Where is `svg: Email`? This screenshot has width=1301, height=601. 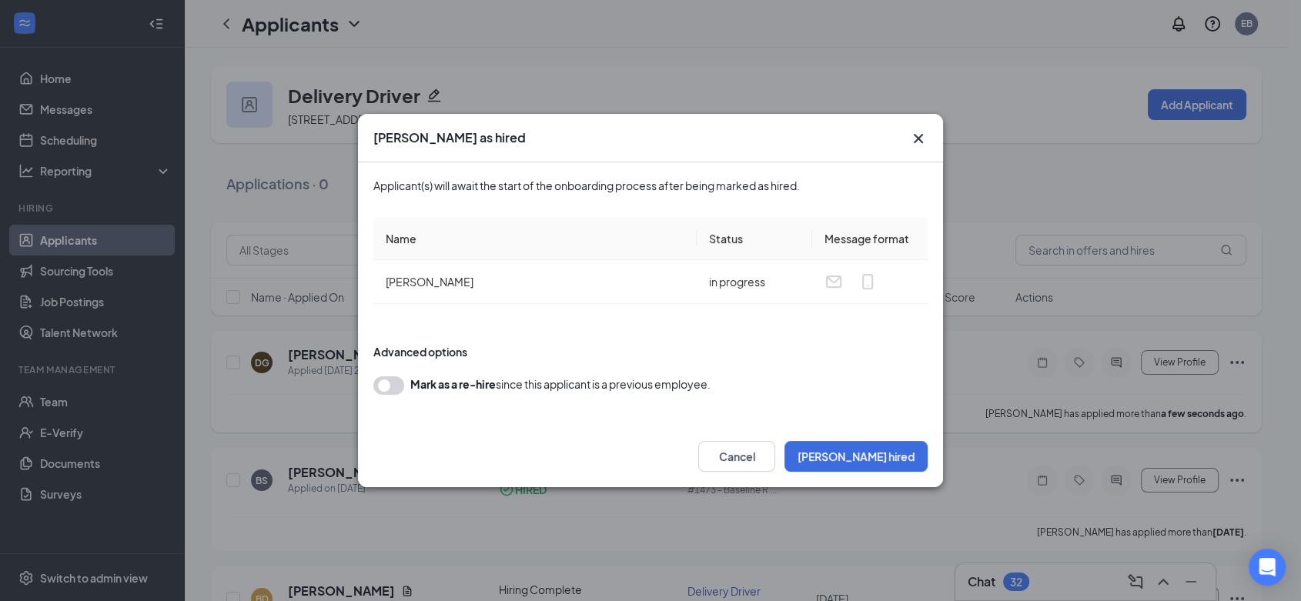
svg: Email is located at coordinates (834, 282).